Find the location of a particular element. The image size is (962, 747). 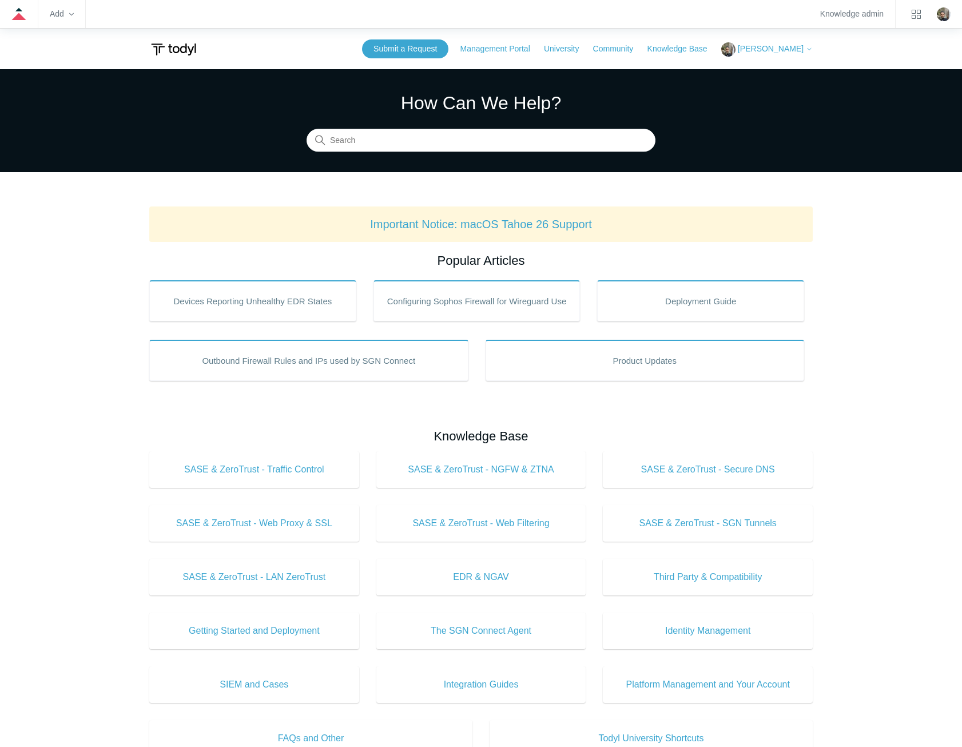

a: The SGN Connect Agent is located at coordinates (481, 631).